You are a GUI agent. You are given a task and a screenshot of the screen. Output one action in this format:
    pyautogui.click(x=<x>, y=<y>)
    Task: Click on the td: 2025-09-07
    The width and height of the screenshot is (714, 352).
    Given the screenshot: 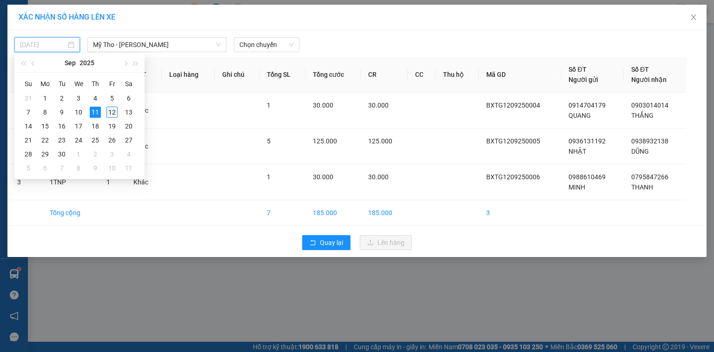 What is the action you would take?
    pyautogui.click(x=28, y=112)
    